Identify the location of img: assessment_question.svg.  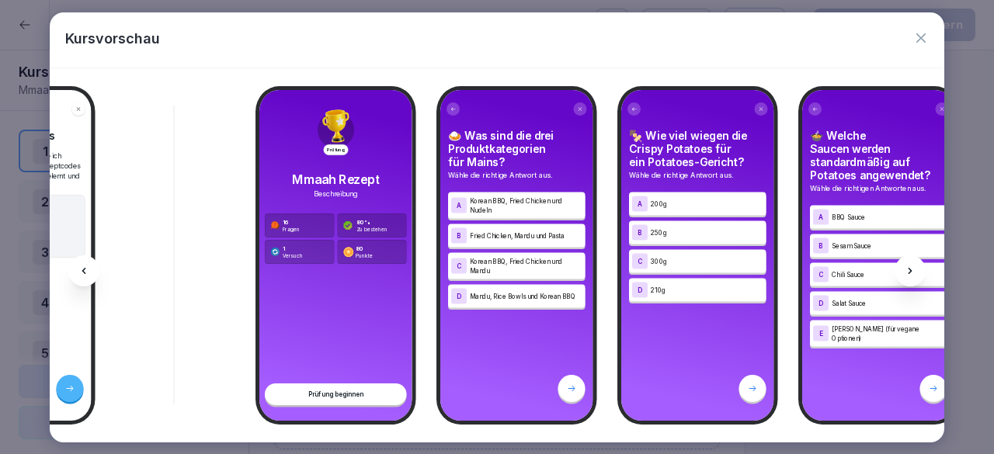
(276, 225).